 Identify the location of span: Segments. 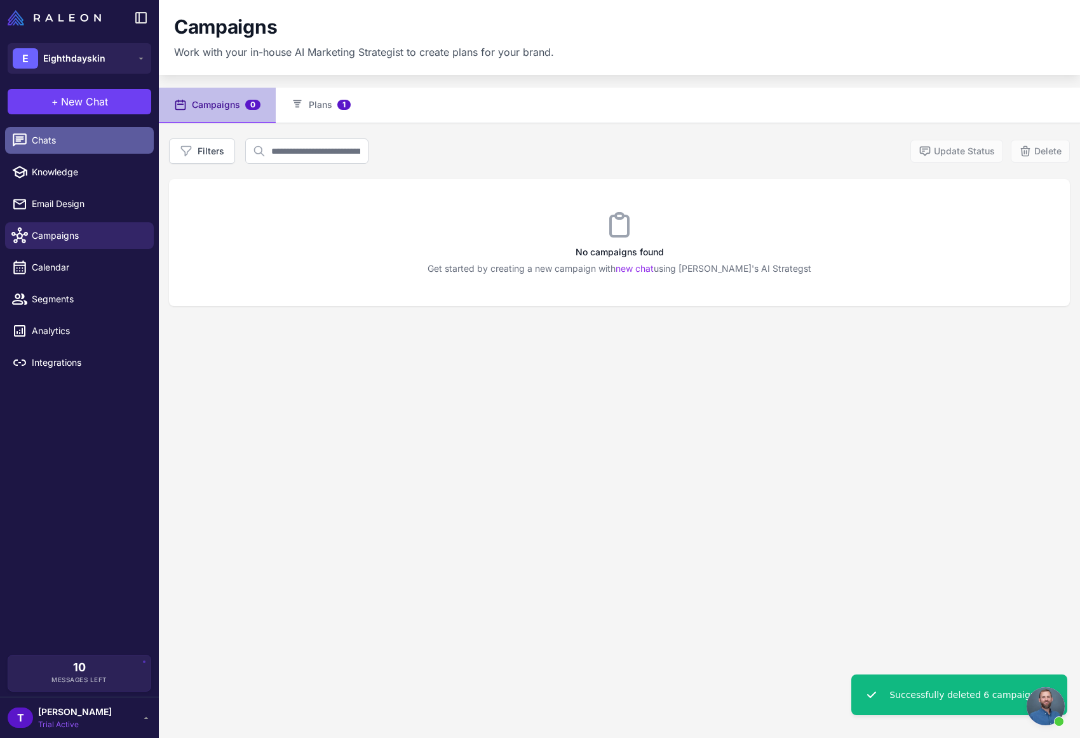
(88, 299).